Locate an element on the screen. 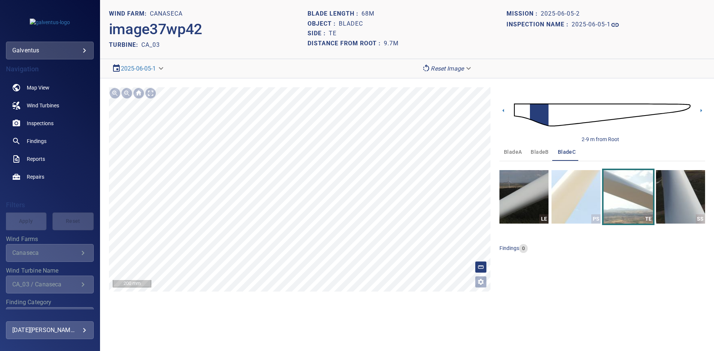 This screenshot has height=351, width=714. h1: Inspection name : is located at coordinates (539, 25).